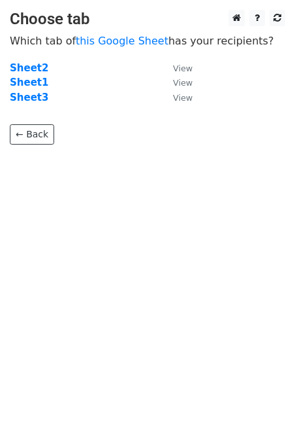  What do you see at coordinates (29, 82) in the screenshot?
I see `strong: Sheet1` at bounding box center [29, 82].